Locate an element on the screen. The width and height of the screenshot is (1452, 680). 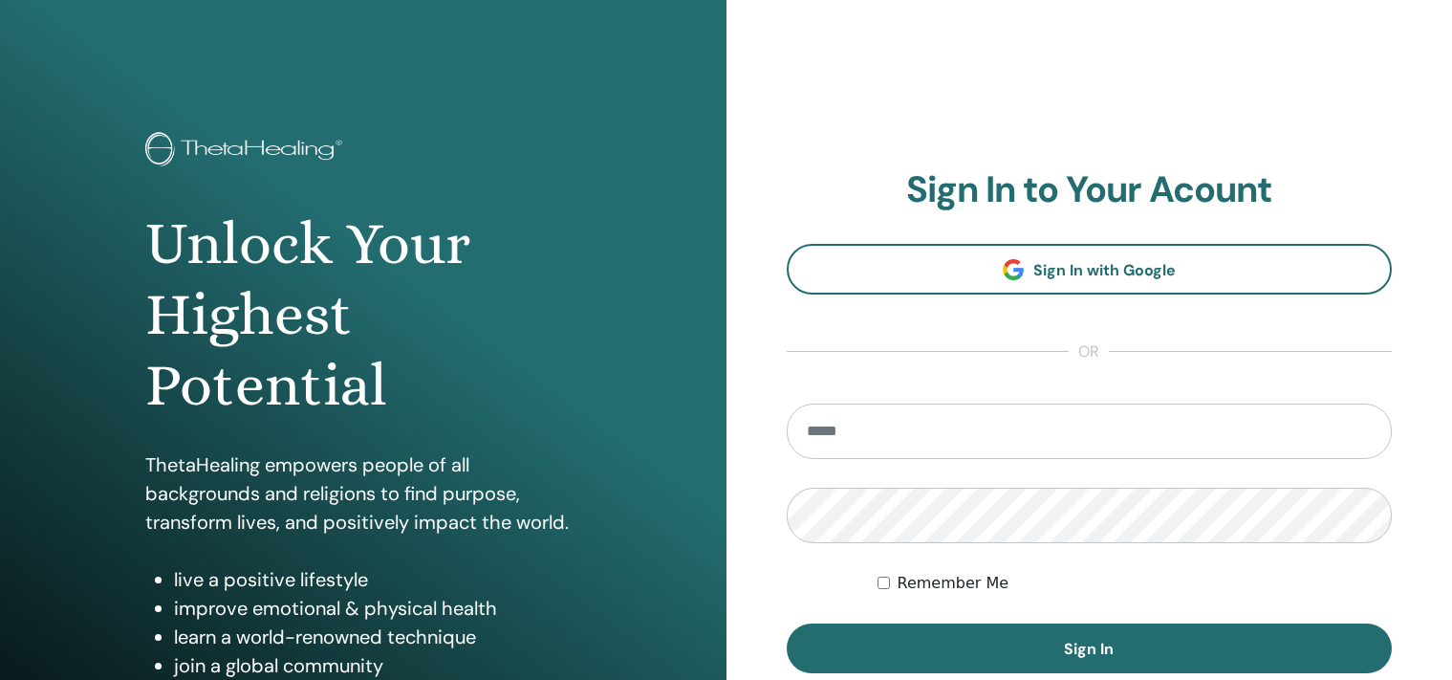
a: Sign In with Google is located at coordinates (1090, 269).